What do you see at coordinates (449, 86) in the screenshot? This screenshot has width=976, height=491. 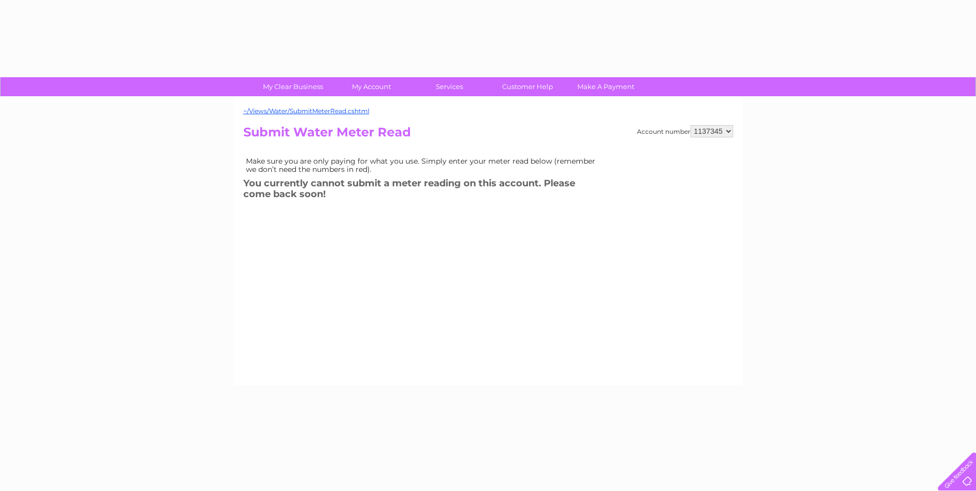 I see `a: Services` at bounding box center [449, 86].